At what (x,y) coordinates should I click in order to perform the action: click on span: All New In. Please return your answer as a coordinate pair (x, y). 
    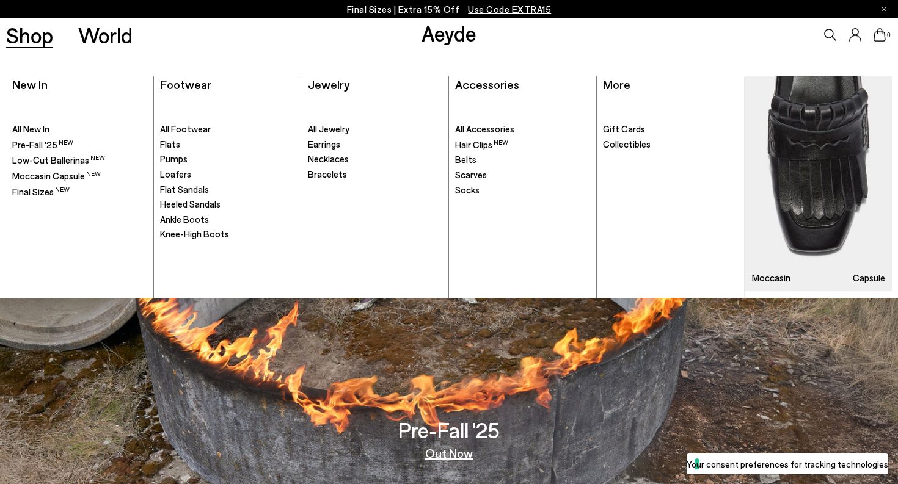
    Looking at the image, I should click on (31, 129).